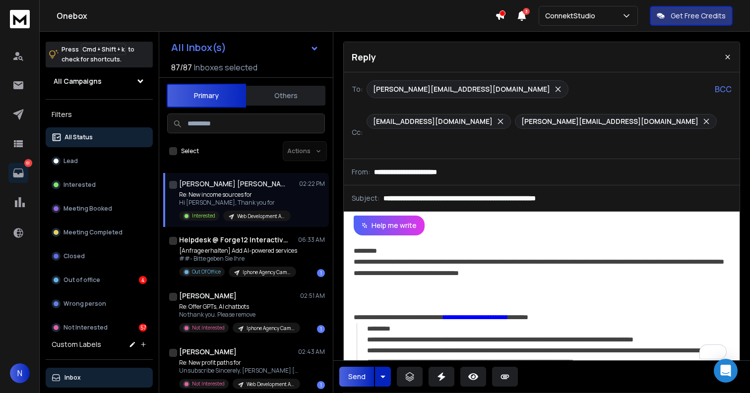 Image resolution: width=750 pixels, height=393 pixels. Describe the element at coordinates (99, 161) in the screenshot. I see `button: Lead` at that location.